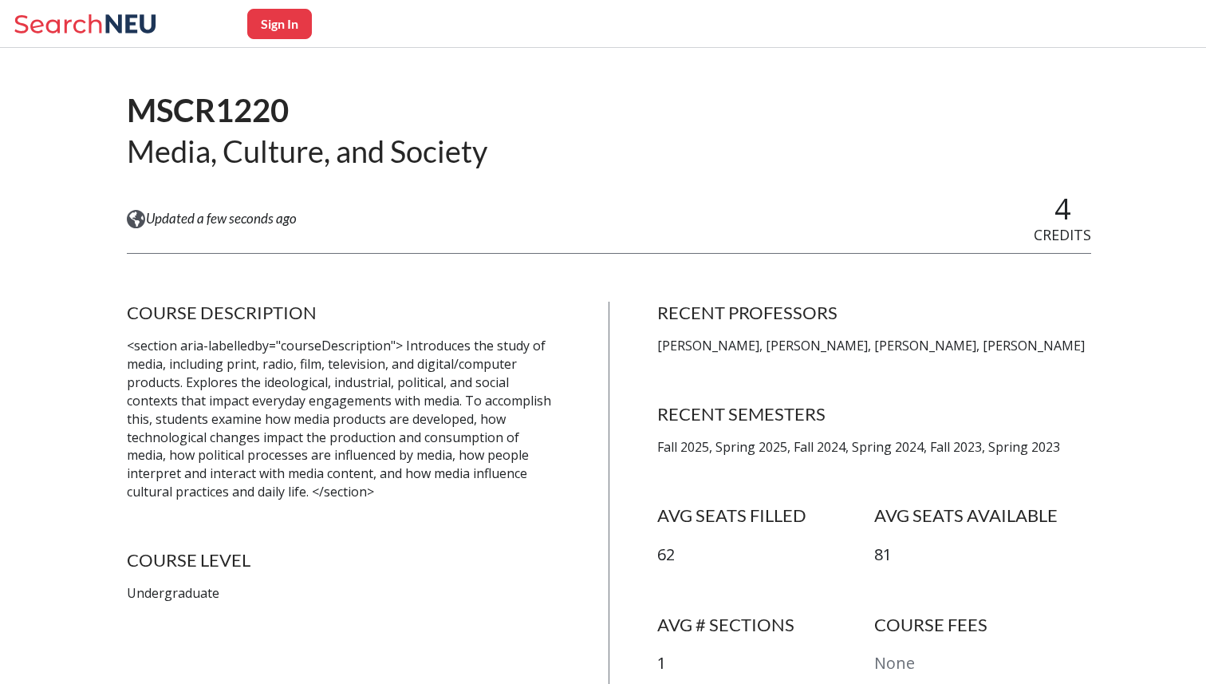 This screenshot has width=1206, height=684. Describe the element at coordinates (1063, 208) in the screenshot. I see `span: 4` at that location.